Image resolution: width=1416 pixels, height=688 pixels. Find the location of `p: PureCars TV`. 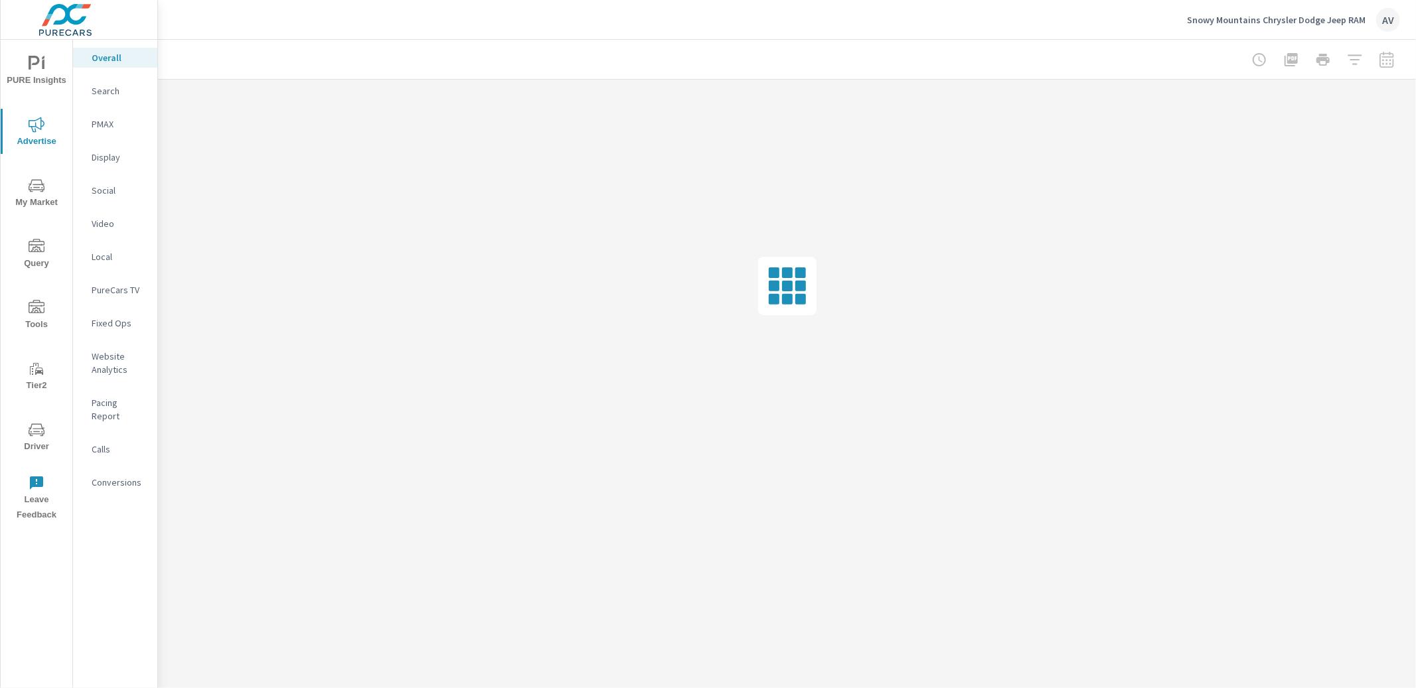

p: PureCars TV is located at coordinates (119, 290).